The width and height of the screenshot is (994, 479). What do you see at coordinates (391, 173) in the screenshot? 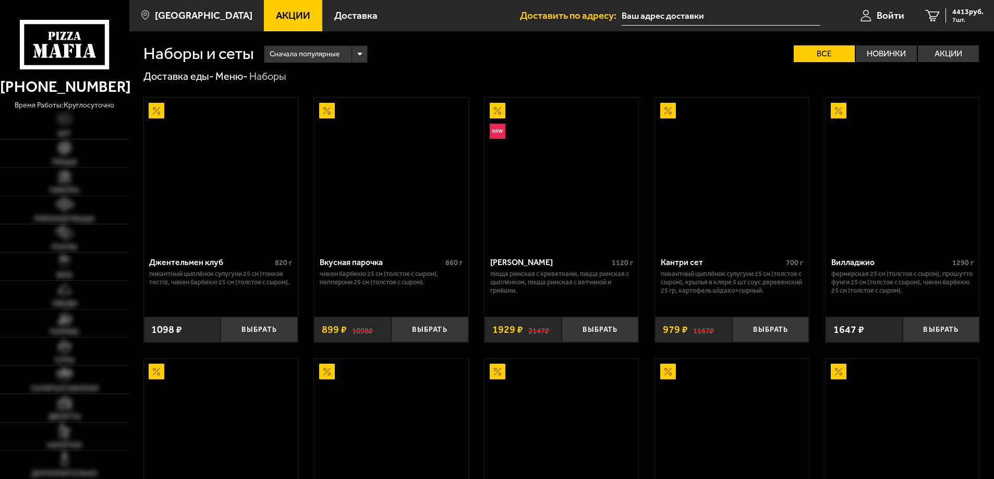
I see `a: АкционныйВкусная парочка` at bounding box center [391, 173].